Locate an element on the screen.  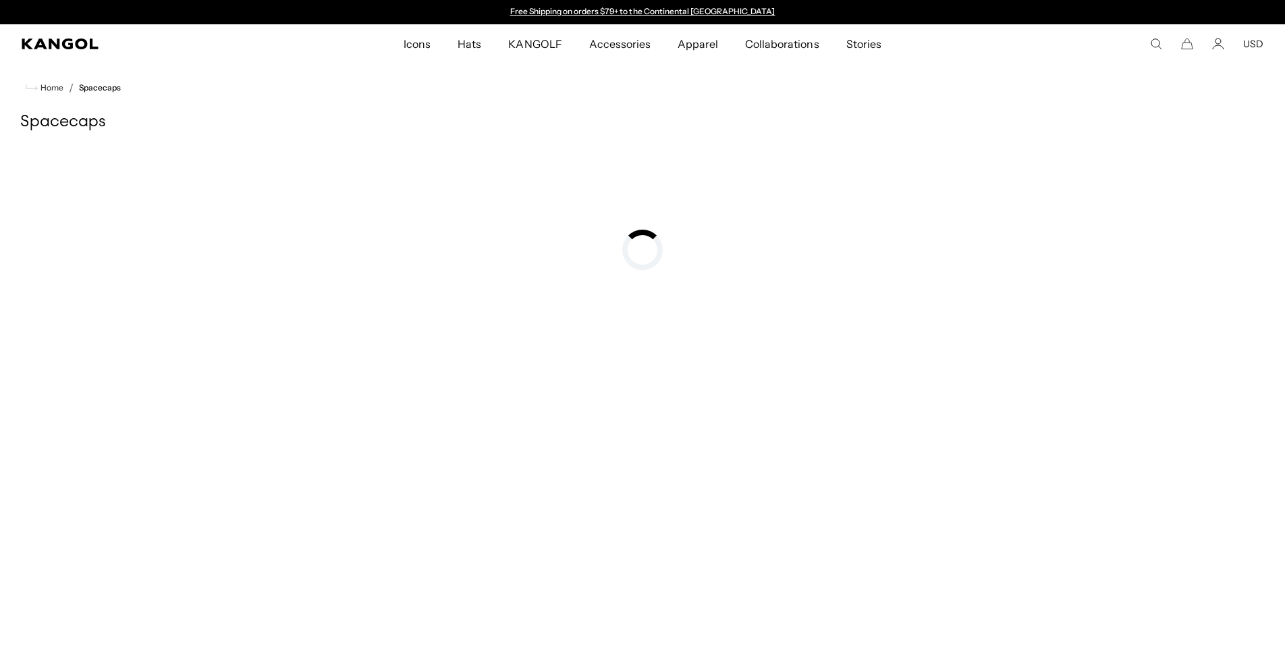
a: Apparel is located at coordinates (698, 44).